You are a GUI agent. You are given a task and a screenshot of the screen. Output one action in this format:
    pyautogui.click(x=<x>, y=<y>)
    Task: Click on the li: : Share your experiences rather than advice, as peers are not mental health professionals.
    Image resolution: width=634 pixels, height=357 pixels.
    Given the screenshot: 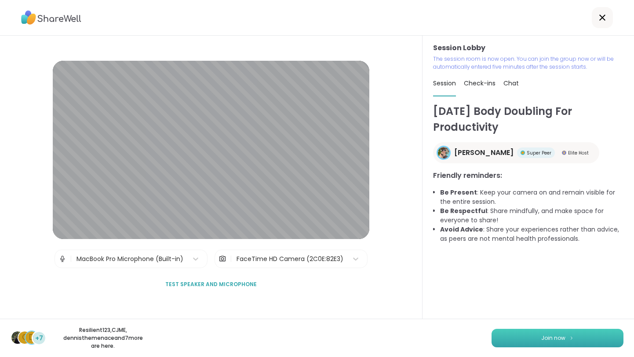 What is the action you would take?
    pyautogui.click(x=532, y=234)
    